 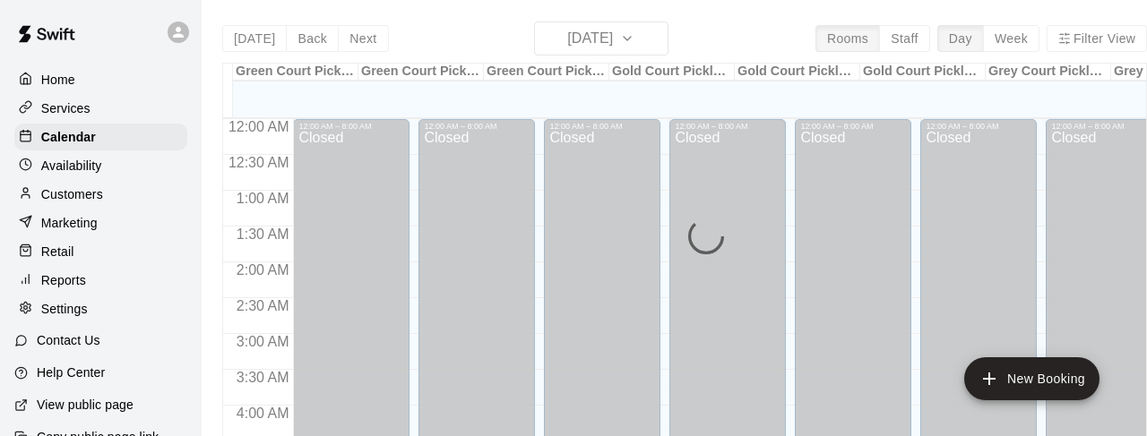 I want to click on span: 1:30 AM, so click(x=262, y=234).